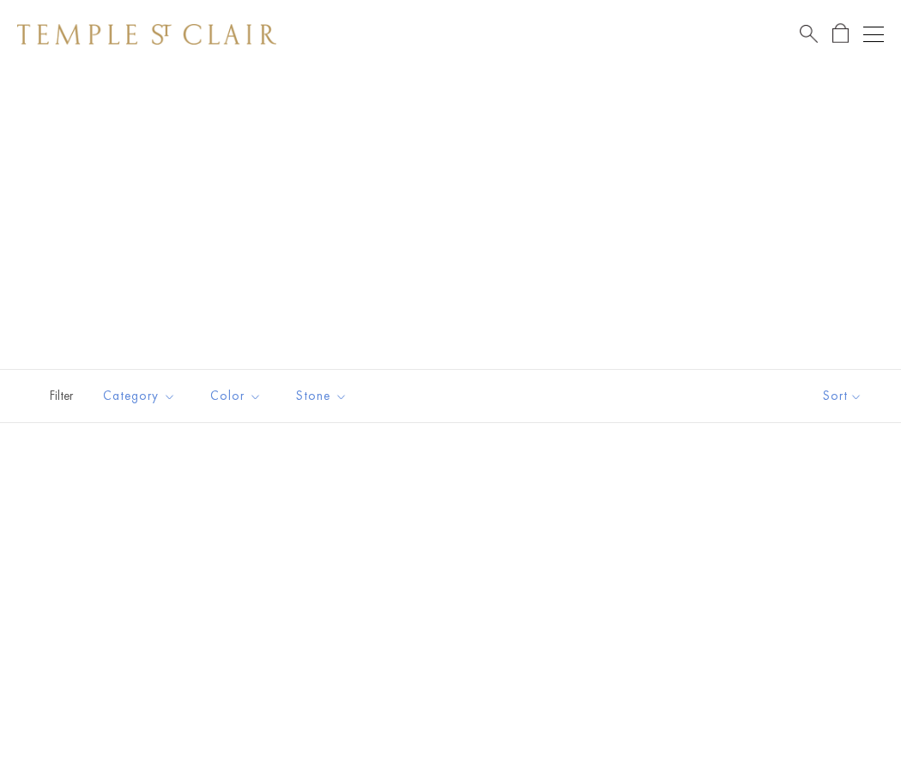 The width and height of the screenshot is (901, 762). I want to click on a: Search, so click(809, 33).